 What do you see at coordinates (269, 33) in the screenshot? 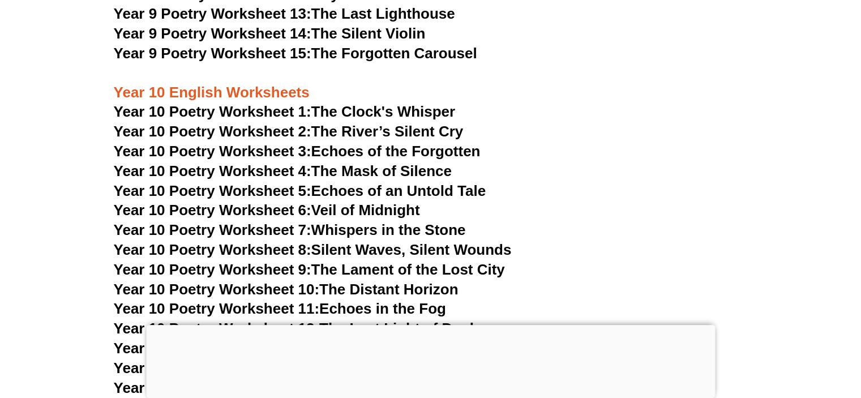
I see `a: Year 9 Poetry Worksheet 14:The Silent Violin` at bounding box center [269, 33].